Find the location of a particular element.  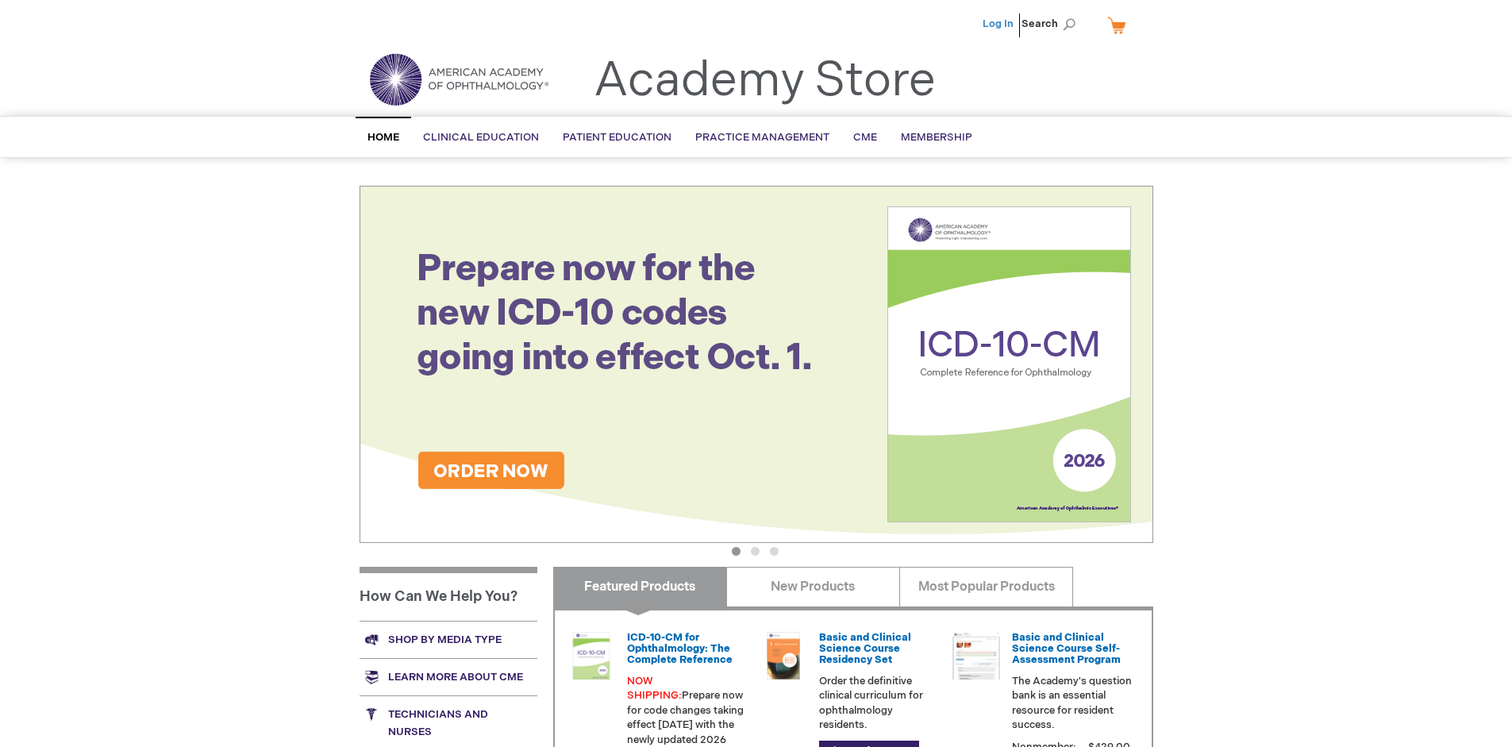

span: CME is located at coordinates (865, 137).